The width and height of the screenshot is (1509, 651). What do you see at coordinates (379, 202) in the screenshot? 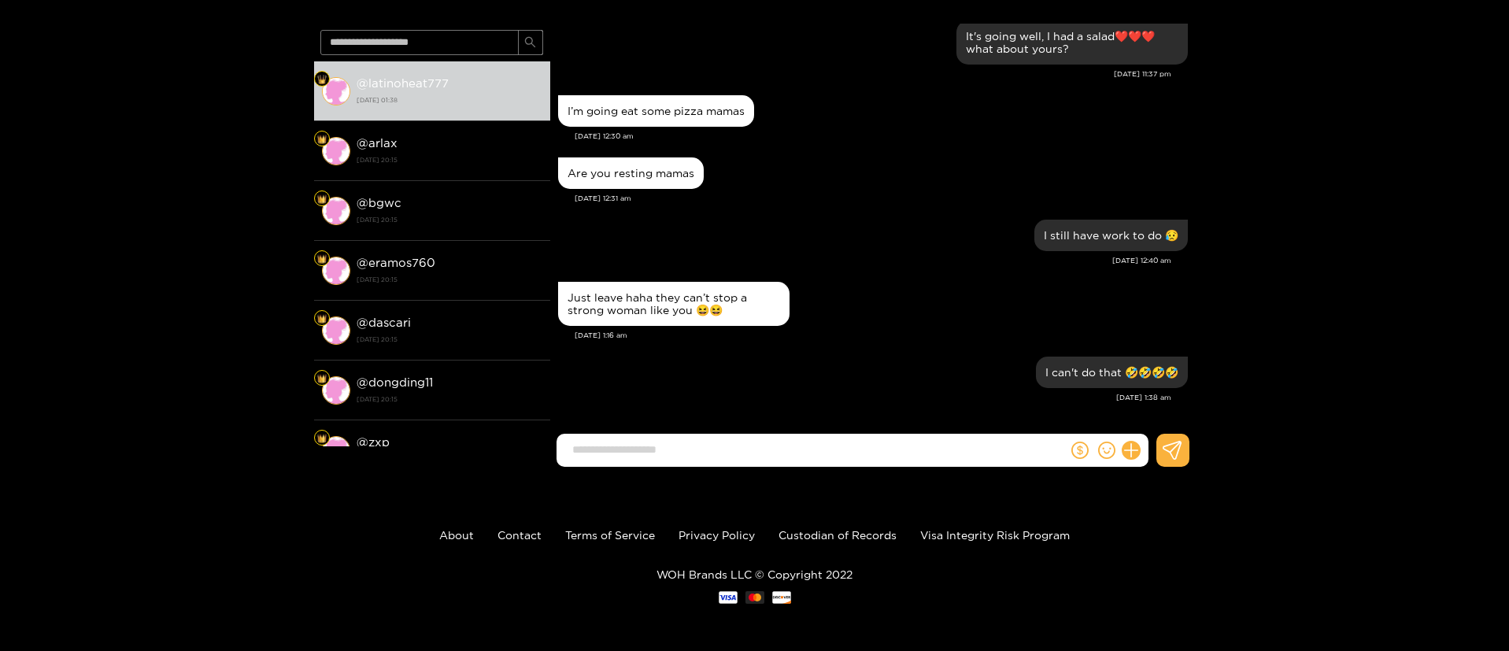
I see `strong: @ bgwc` at bounding box center [379, 202].